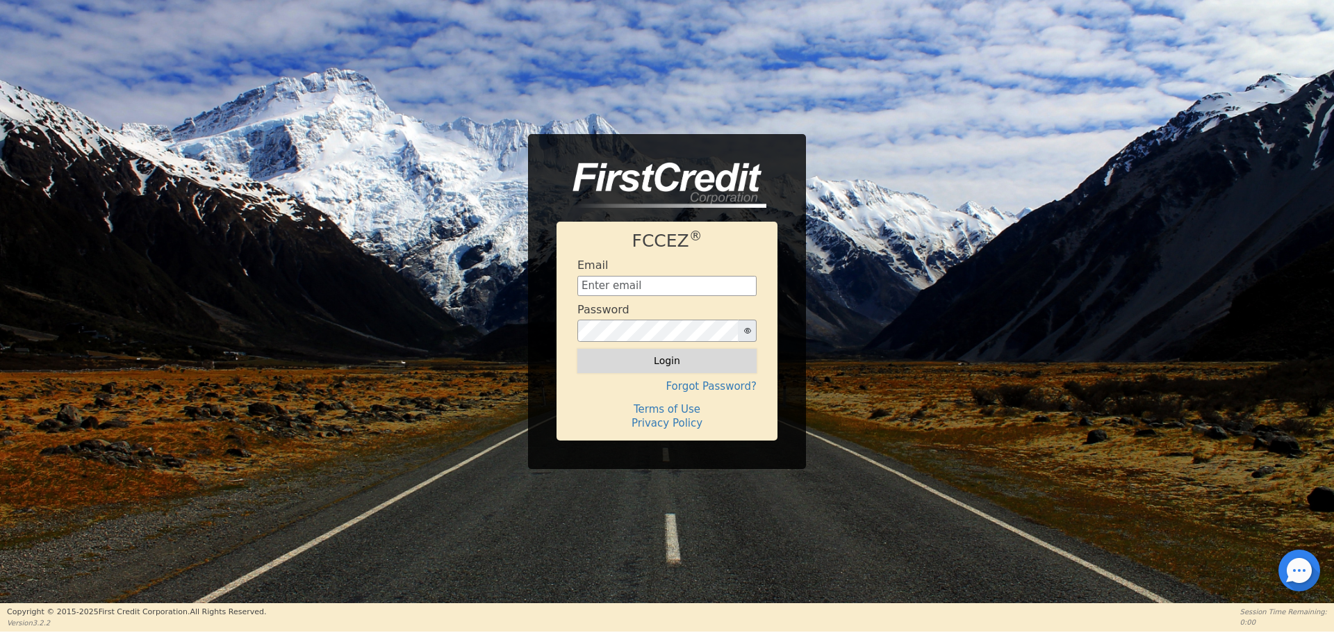 This screenshot has width=1334, height=633. What do you see at coordinates (1283, 622) in the screenshot?
I see `p: 0:00` at bounding box center [1283, 622].